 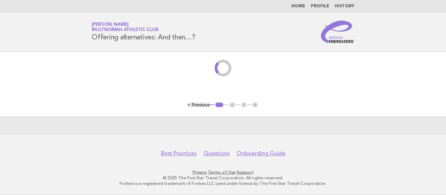 What do you see at coordinates (261, 153) in the screenshot?
I see `a: Onboarding Guide` at bounding box center [261, 153].